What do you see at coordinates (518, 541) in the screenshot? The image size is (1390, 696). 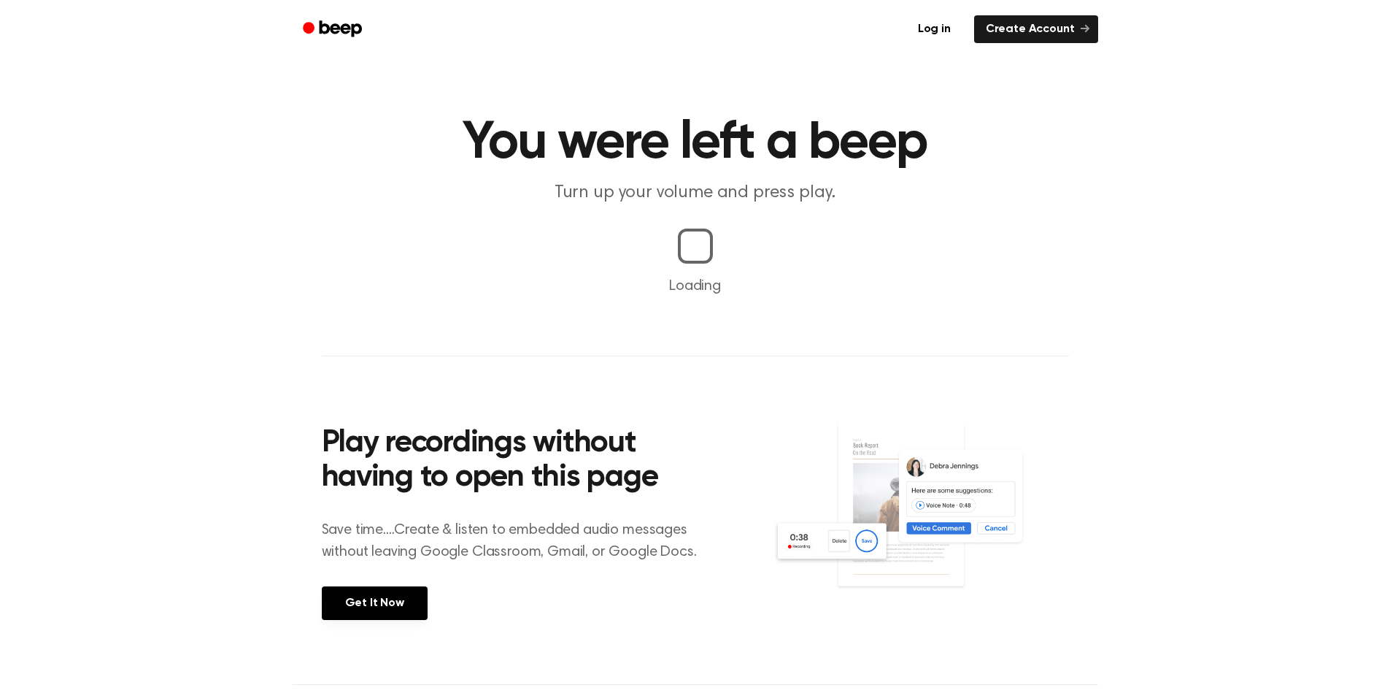 I see `p: Save time....Create & listen to embedded audio messages without leaving Google Classroom, Gmail, ...` at bounding box center [518, 541].